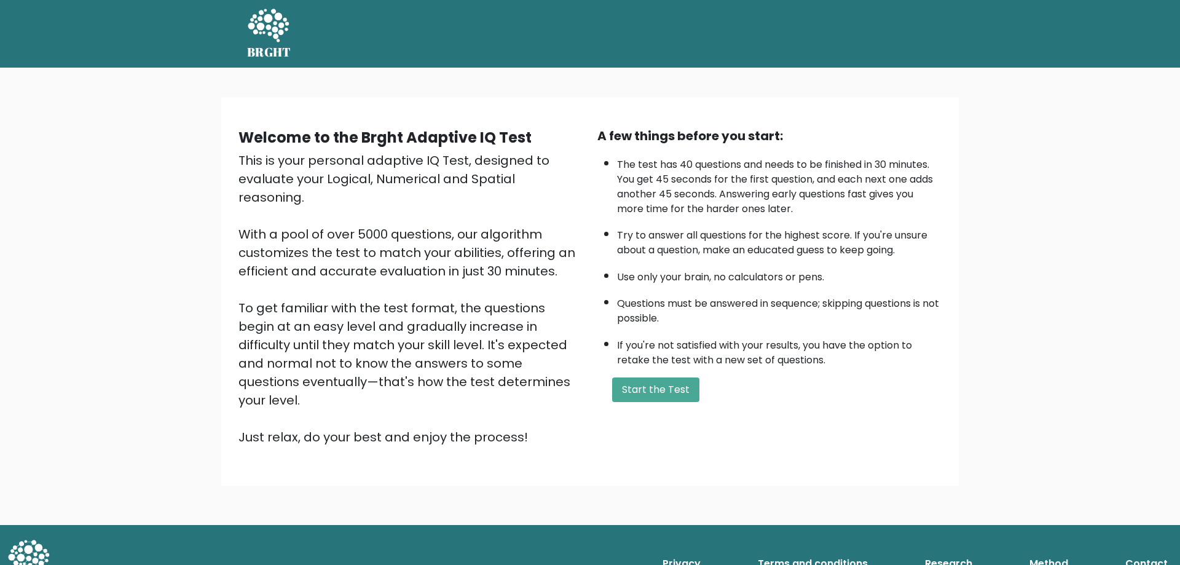 Image resolution: width=1180 pixels, height=565 pixels. What do you see at coordinates (780, 350) in the screenshot?
I see `li: If you're not satisfied with your results, you have the option to retake the test with a new set ...` at bounding box center [780, 350].